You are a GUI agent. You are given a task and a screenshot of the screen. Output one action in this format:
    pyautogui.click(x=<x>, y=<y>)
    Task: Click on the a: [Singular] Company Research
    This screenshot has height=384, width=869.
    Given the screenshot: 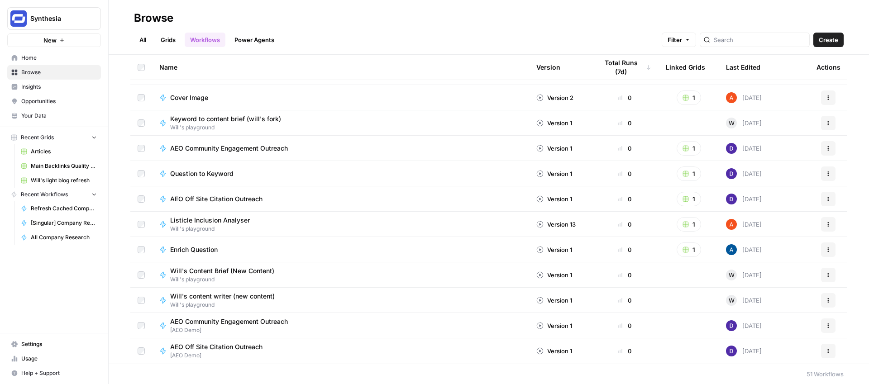 What is the action you would take?
    pyautogui.click(x=59, y=223)
    